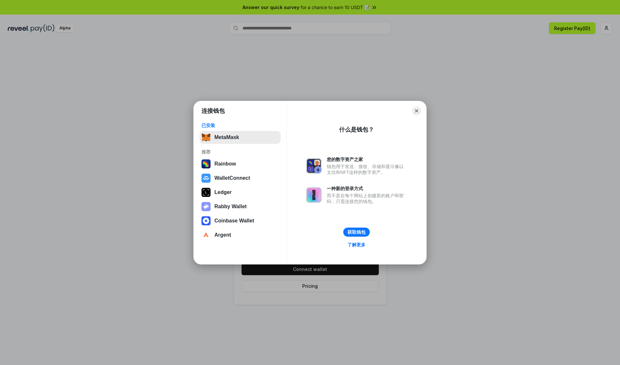 This screenshot has width=620, height=365. Describe the element at coordinates (416, 111) in the screenshot. I see `button: Close` at that location.